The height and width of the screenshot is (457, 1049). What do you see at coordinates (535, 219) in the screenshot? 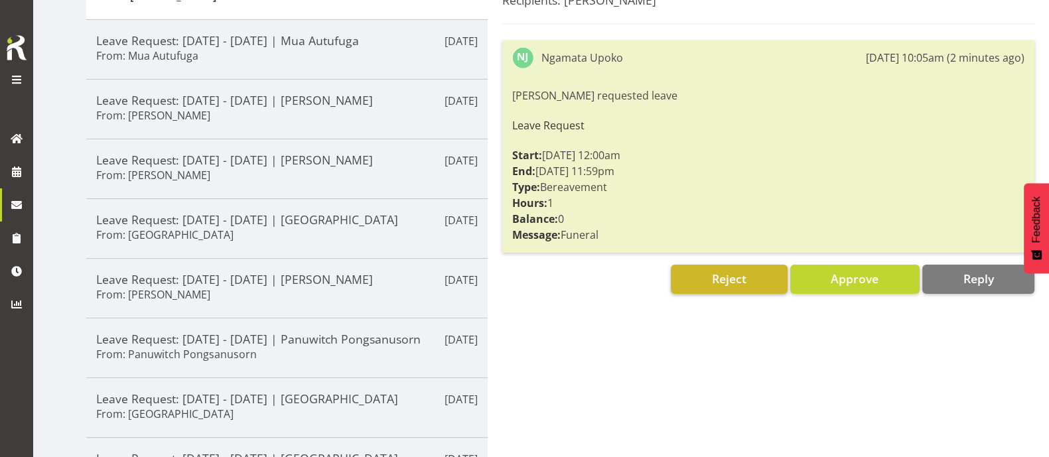
I see `strong: Balance:` at bounding box center [535, 219].